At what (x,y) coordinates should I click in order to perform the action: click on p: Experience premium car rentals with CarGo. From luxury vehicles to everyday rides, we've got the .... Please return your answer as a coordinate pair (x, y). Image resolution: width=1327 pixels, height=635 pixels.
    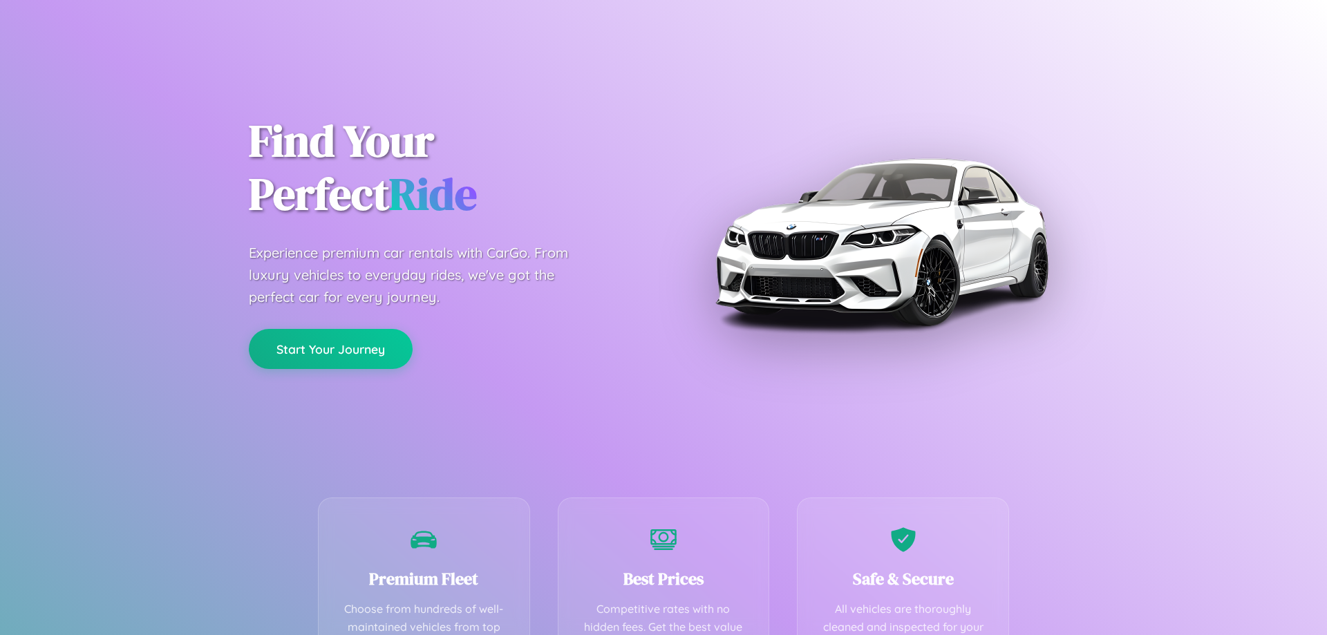
    Looking at the image, I should click on (422, 275).